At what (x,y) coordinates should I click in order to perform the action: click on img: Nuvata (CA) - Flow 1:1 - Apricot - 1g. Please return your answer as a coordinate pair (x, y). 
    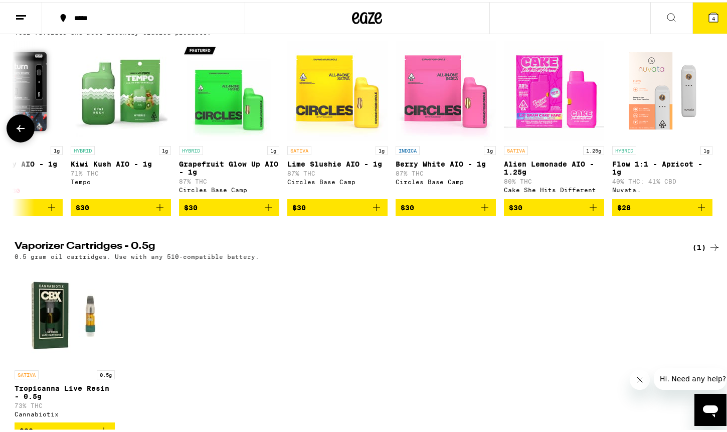
    Looking at the image, I should click on (662, 89).